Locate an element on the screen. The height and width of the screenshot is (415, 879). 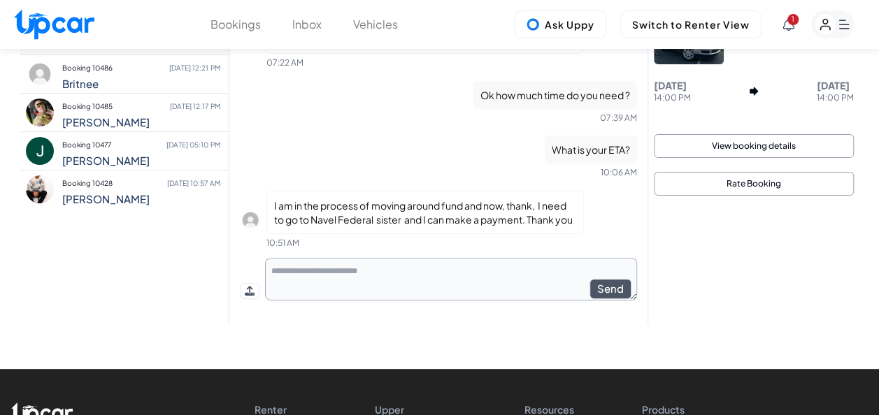
span: You have new notifications is located at coordinates (793, 20).